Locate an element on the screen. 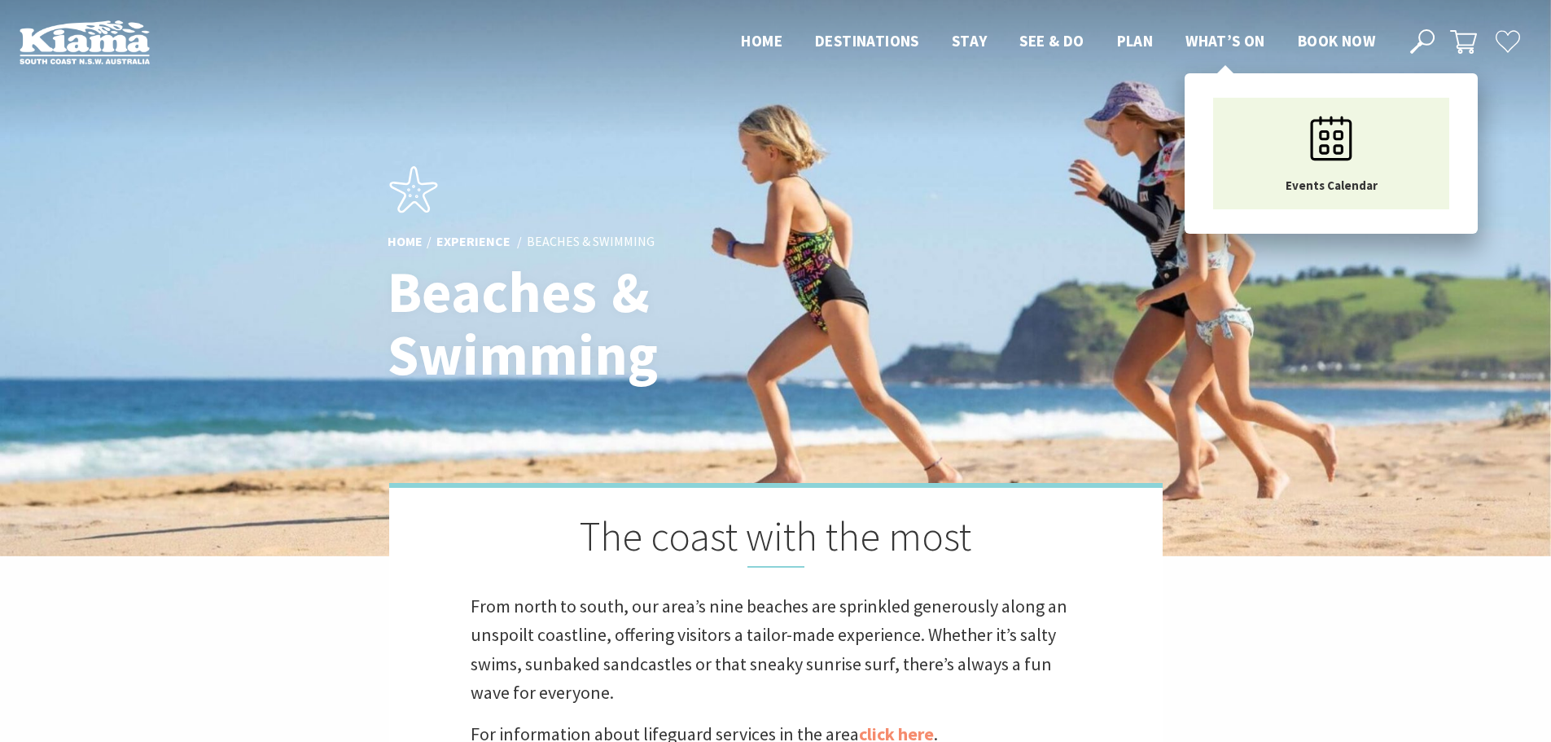 The height and width of the screenshot is (742, 1551). span: Stay is located at coordinates (969, 41).